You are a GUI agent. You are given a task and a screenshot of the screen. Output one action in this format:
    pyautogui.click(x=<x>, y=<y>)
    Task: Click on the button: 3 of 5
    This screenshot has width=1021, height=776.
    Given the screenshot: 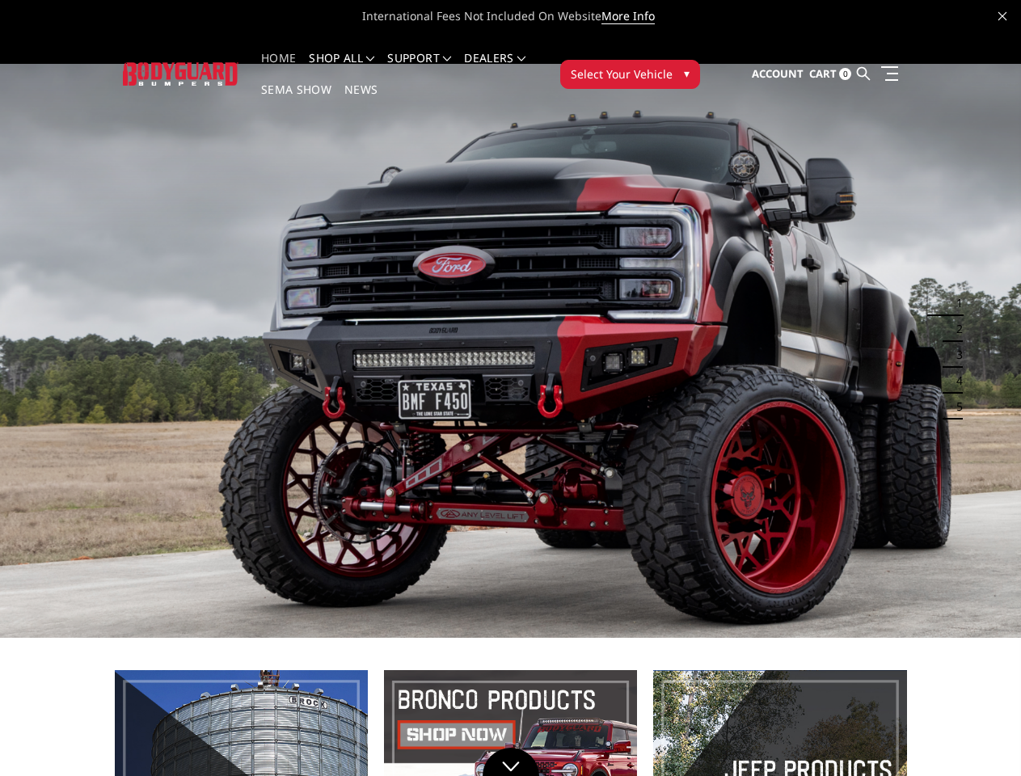 What is the action you would take?
    pyautogui.click(x=954, y=355)
    